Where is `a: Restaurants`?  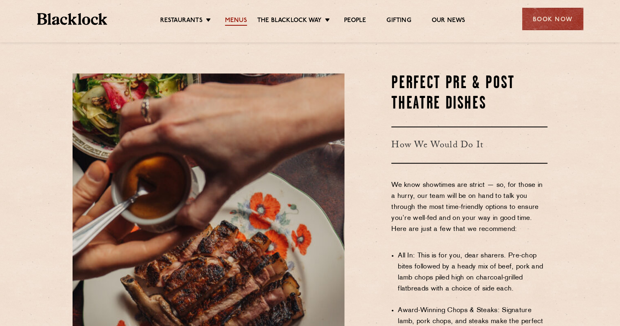
a: Restaurants is located at coordinates (181, 21).